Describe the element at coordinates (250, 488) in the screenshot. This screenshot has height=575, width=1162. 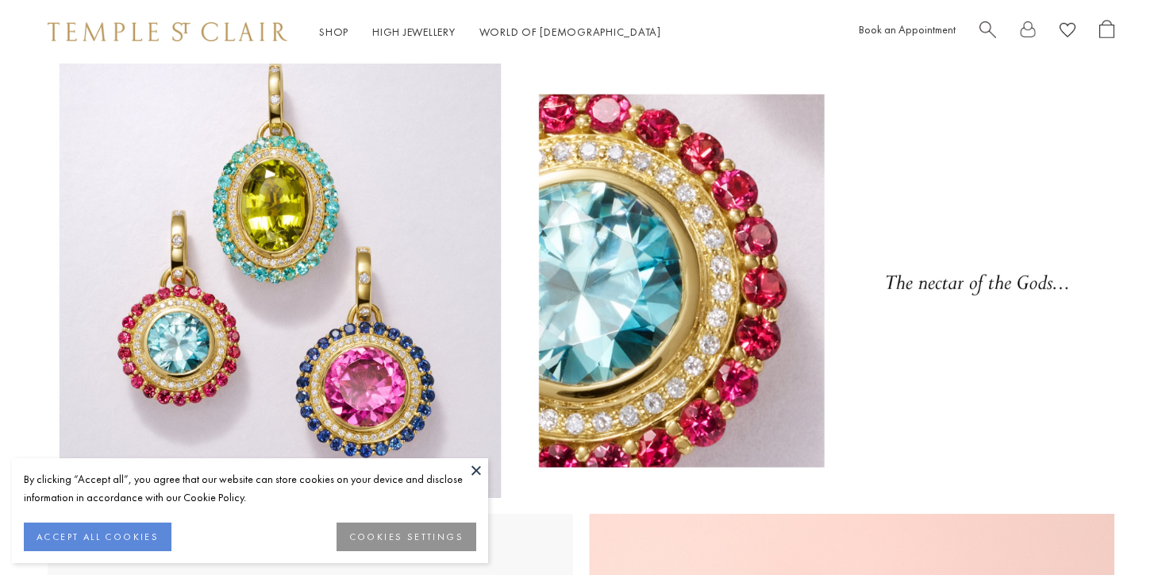
I see `div: By clicking “Accept all”, you agree that our website can store cookies on your device and disclos...` at that location.